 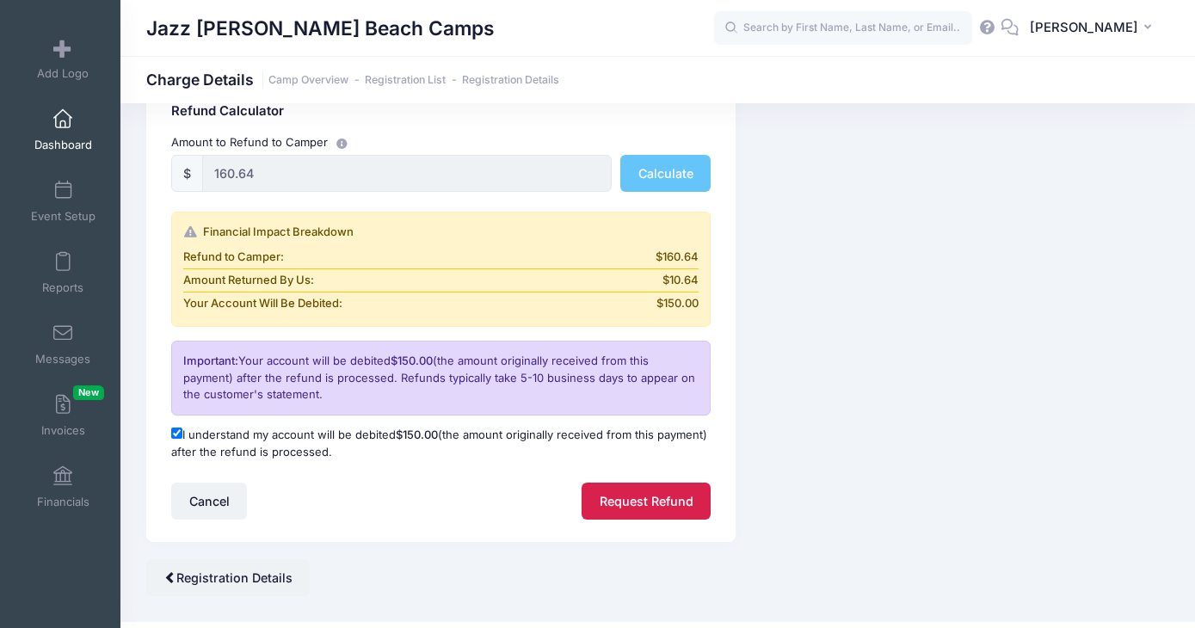 What do you see at coordinates (405, 80) in the screenshot?
I see `a: Registration List` at bounding box center [405, 80].